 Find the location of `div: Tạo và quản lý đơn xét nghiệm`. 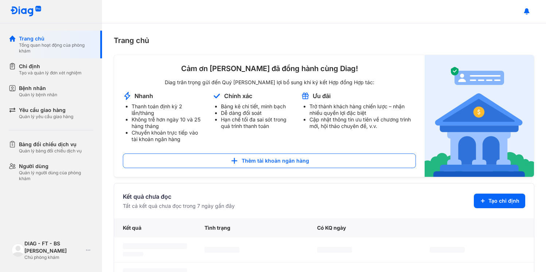

div: Tạo và quản lý đơn xét nghiệm is located at coordinates (50, 73).